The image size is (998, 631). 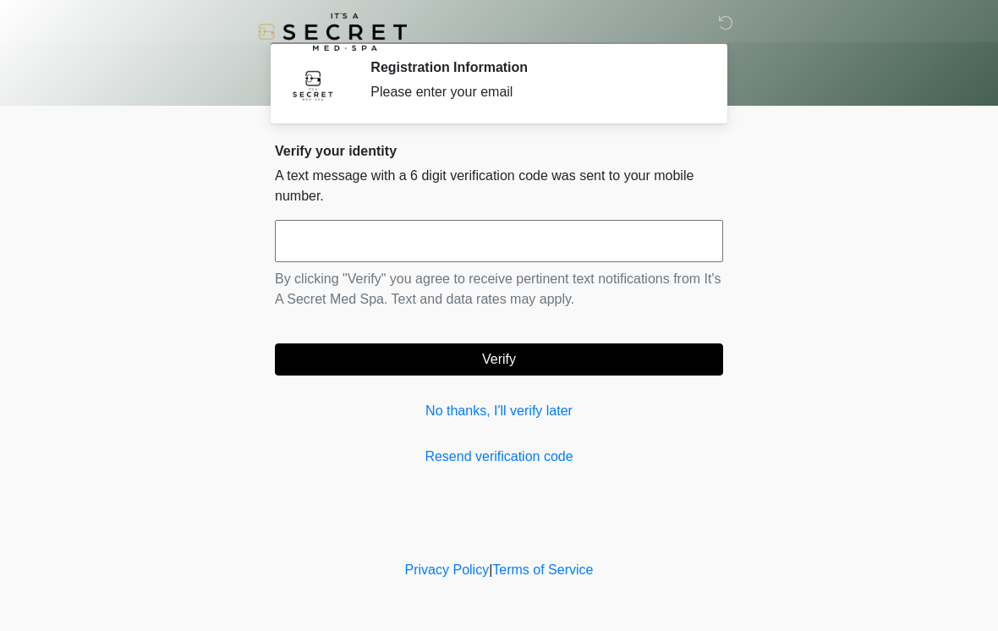 I want to click on img: Agent Avatar, so click(x=313, y=85).